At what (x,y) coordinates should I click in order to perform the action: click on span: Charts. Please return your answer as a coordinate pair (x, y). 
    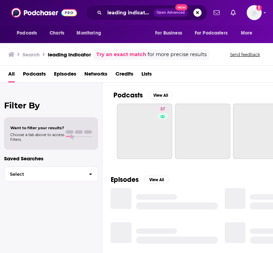
    Looking at the image, I should click on (57, 33).